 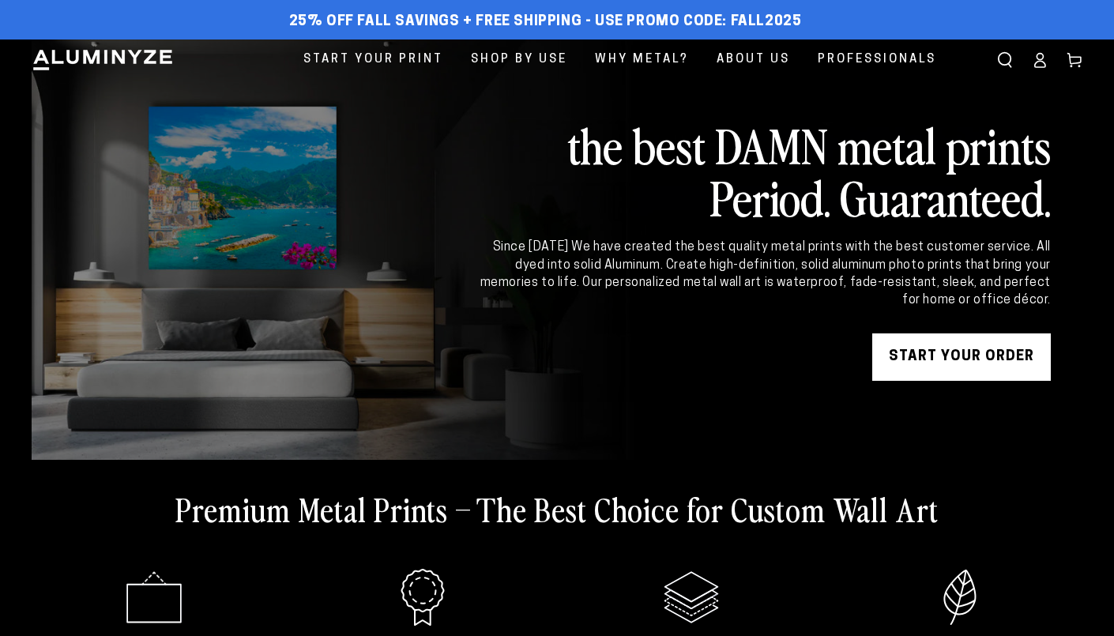 I want to click on span: About Us, so click(x=753, y=59).